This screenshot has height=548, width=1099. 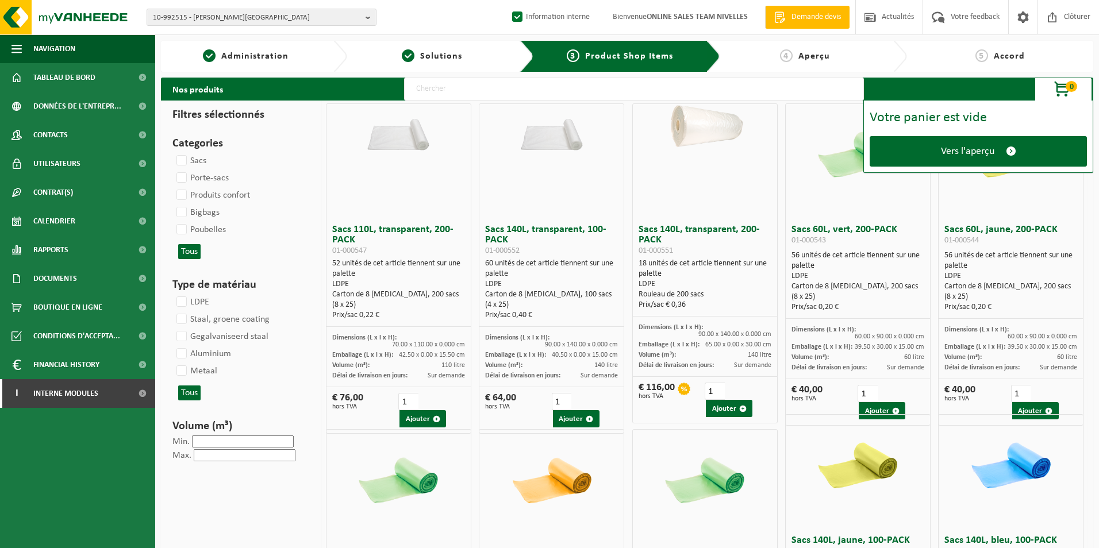 What do you see at coordinates (968, 151) in the screenshot?
I see `span: Vers l'aperçu` at bounding box center [968, 151].